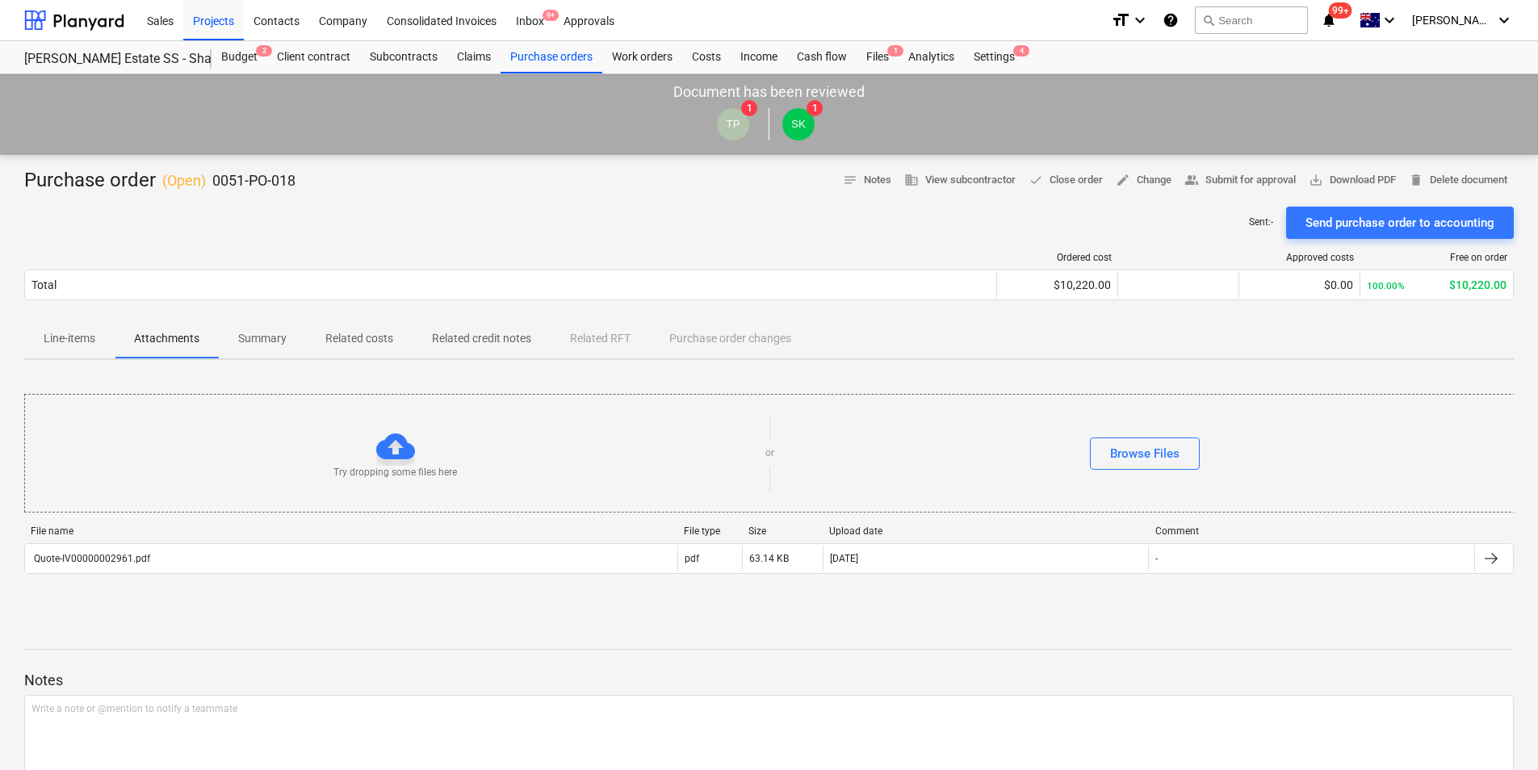 The width and height of the screenshot is (1538, 770). Describe the element at coordinates (799, 124) in the screenshot. I see `div: Sean Keane` at that location.